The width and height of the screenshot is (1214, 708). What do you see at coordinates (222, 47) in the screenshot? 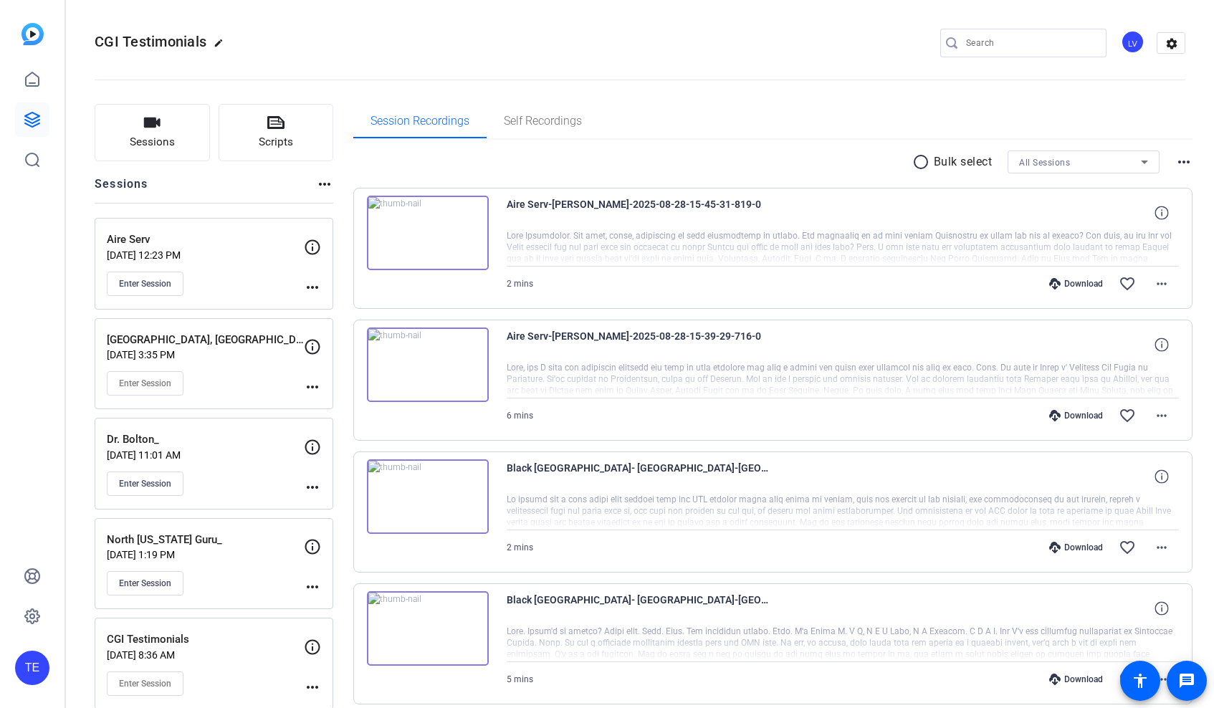
I see `mat-icon: edit` at bounding box center [222, 47].